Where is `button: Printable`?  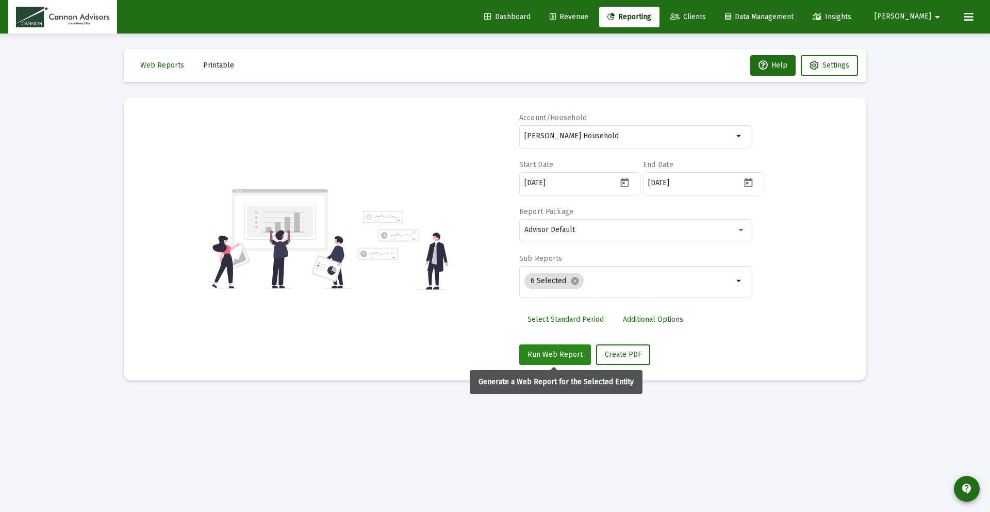
button: Printable is located at coordinates (219, 65).